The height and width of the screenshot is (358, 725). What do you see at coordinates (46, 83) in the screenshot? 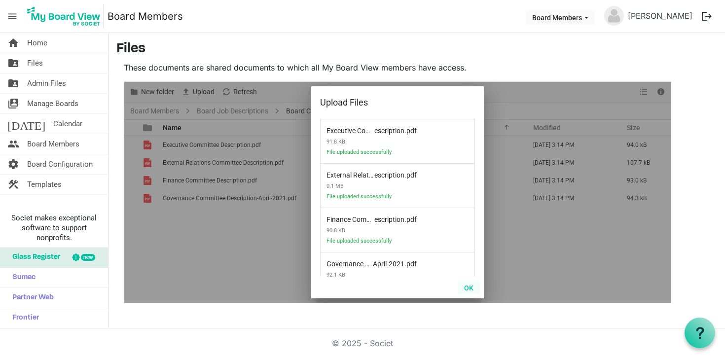
I see `span: Admin Files` at bounding box center [46, 83].